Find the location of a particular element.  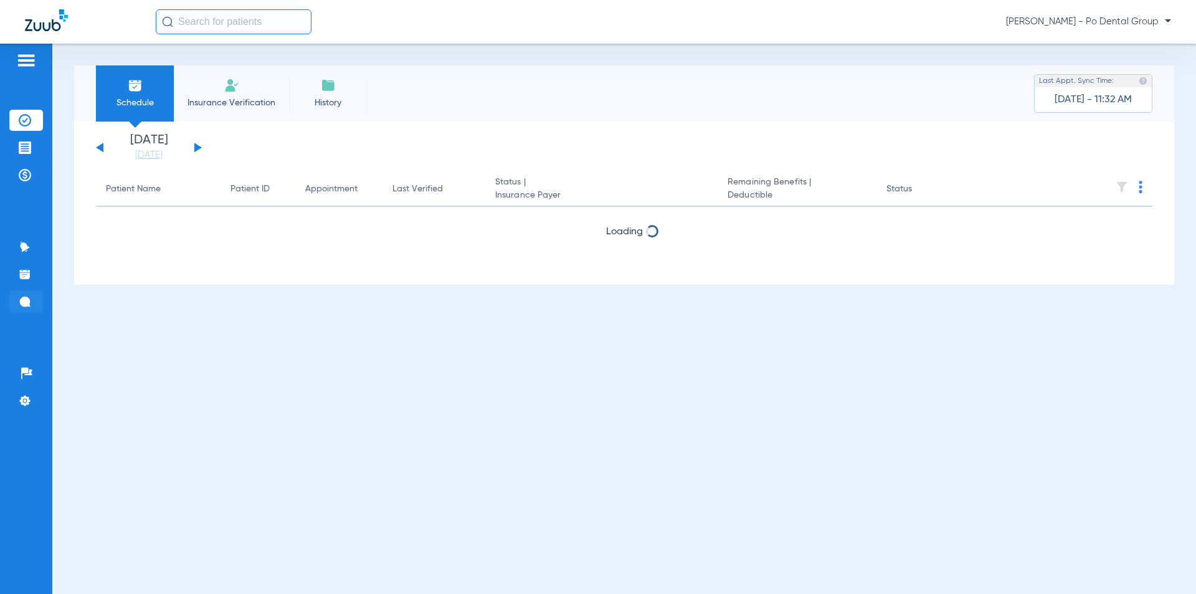

input: Search for patients is located at coordinates (234, 22).